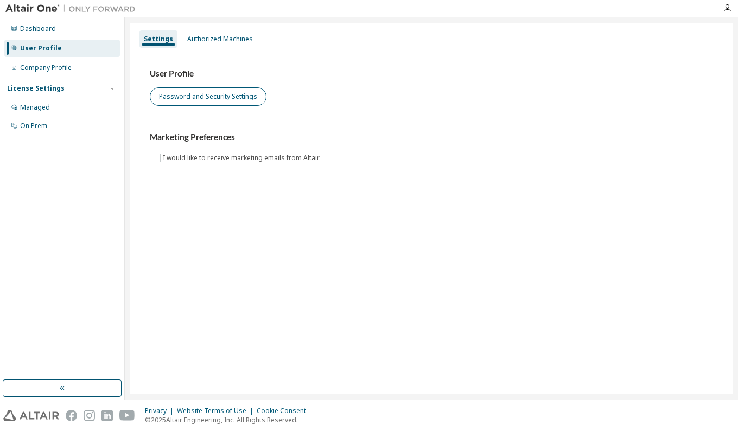 The image size is (738, 431). Describe the element at coordinates (208, 97) in the screenshot. I see `button: Password and Security Settings` at that location.